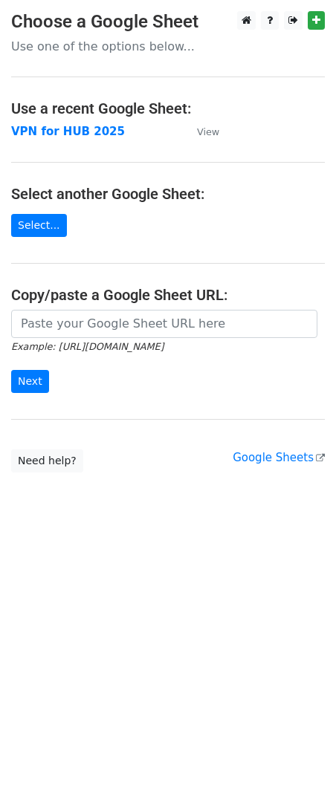 The height and width of the screenshot is (803, 336). I want to click on h3: Choose a Google Sheet, so click(168, 22).